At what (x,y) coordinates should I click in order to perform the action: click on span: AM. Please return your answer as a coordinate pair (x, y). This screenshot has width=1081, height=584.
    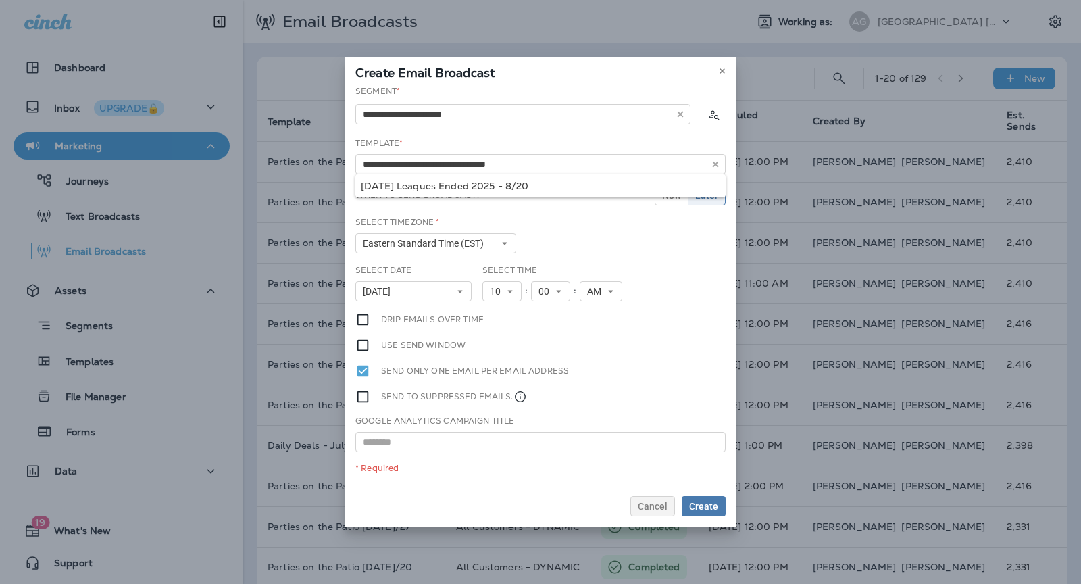
    Looking at the image, I should click on (597, 291).